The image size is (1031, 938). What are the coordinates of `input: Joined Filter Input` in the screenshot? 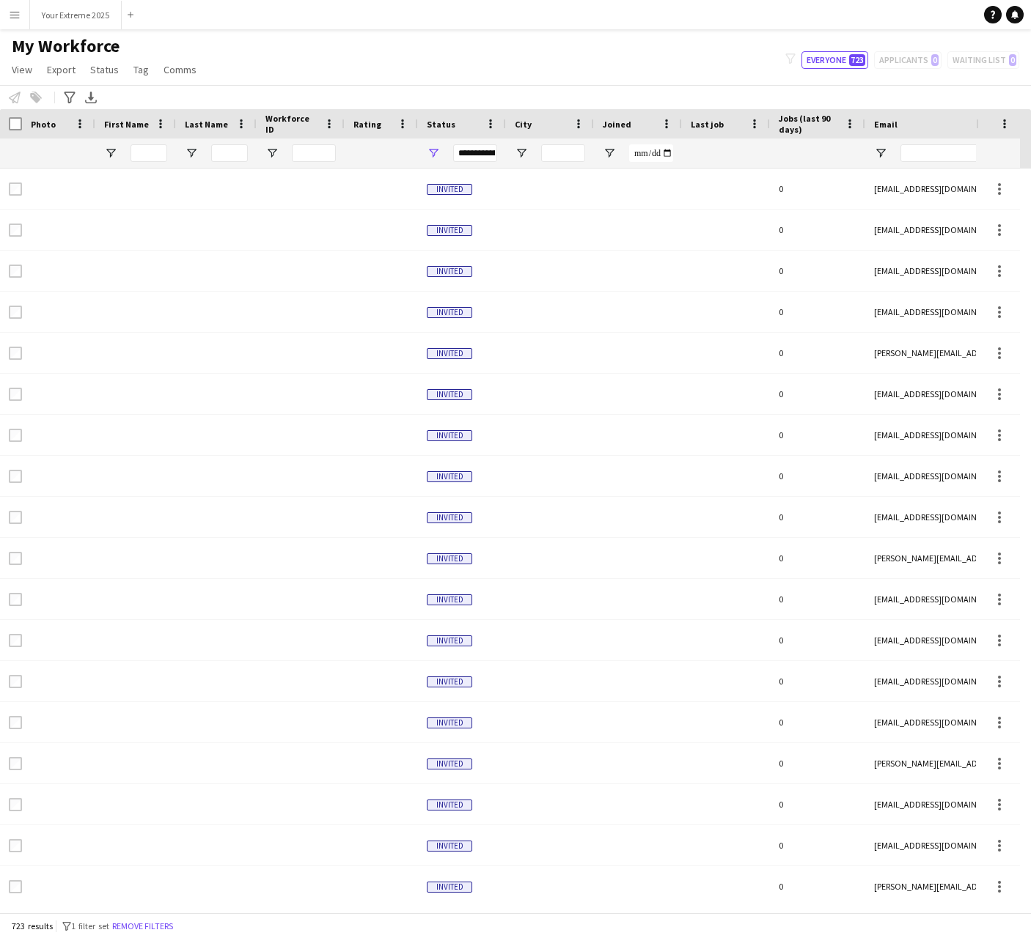 It's located at (651, 153).